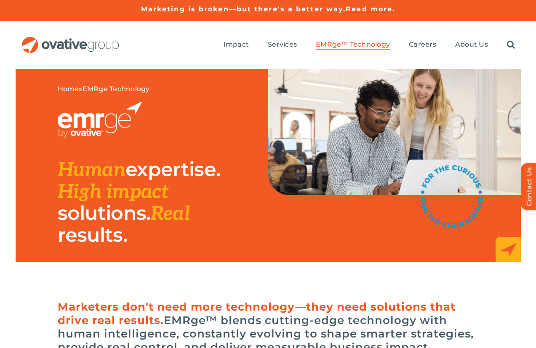  I want to click on img: EMRge_HomePage_Elements_Arrow Box, so click(508, 250).